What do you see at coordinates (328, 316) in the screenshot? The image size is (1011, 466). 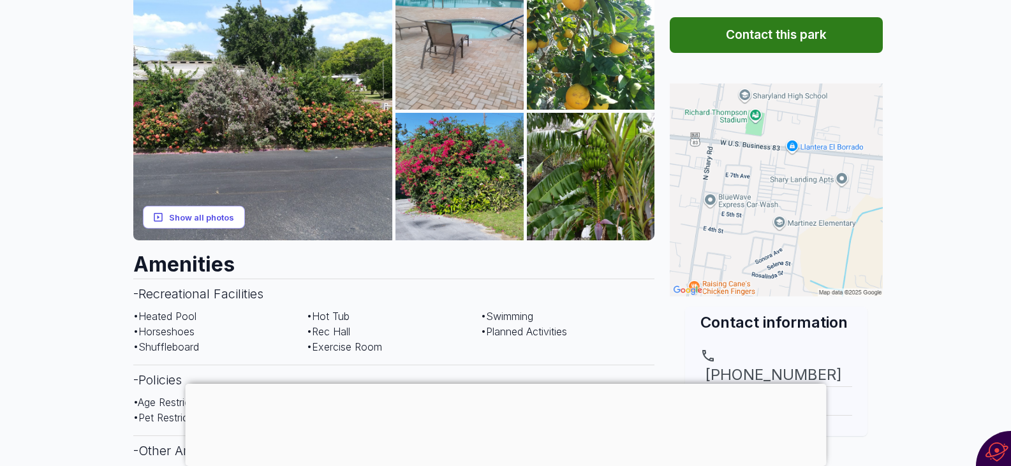 I see `span: • Hot Tub` at bounding box center [328, 316].